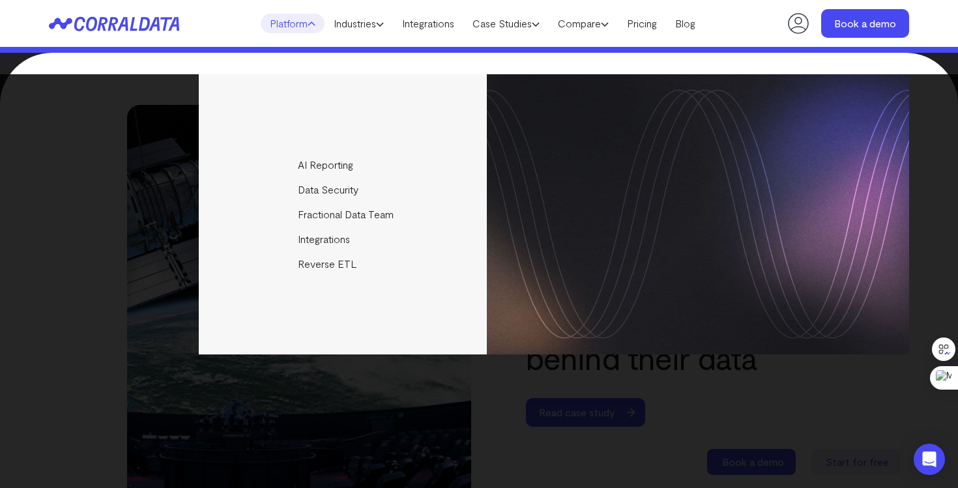  Describe the element at coordinates (929, 460) in the screenshot. I see `div: Open Intercom Messenger` at that location.